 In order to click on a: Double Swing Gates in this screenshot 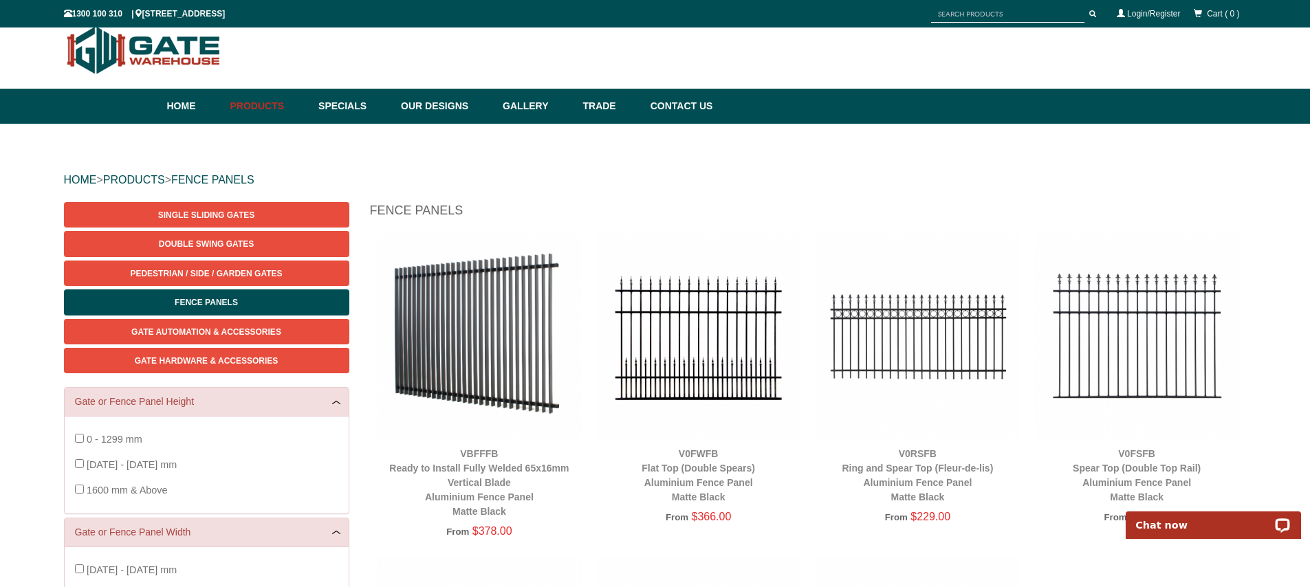, I will do `click(206, 243)`.